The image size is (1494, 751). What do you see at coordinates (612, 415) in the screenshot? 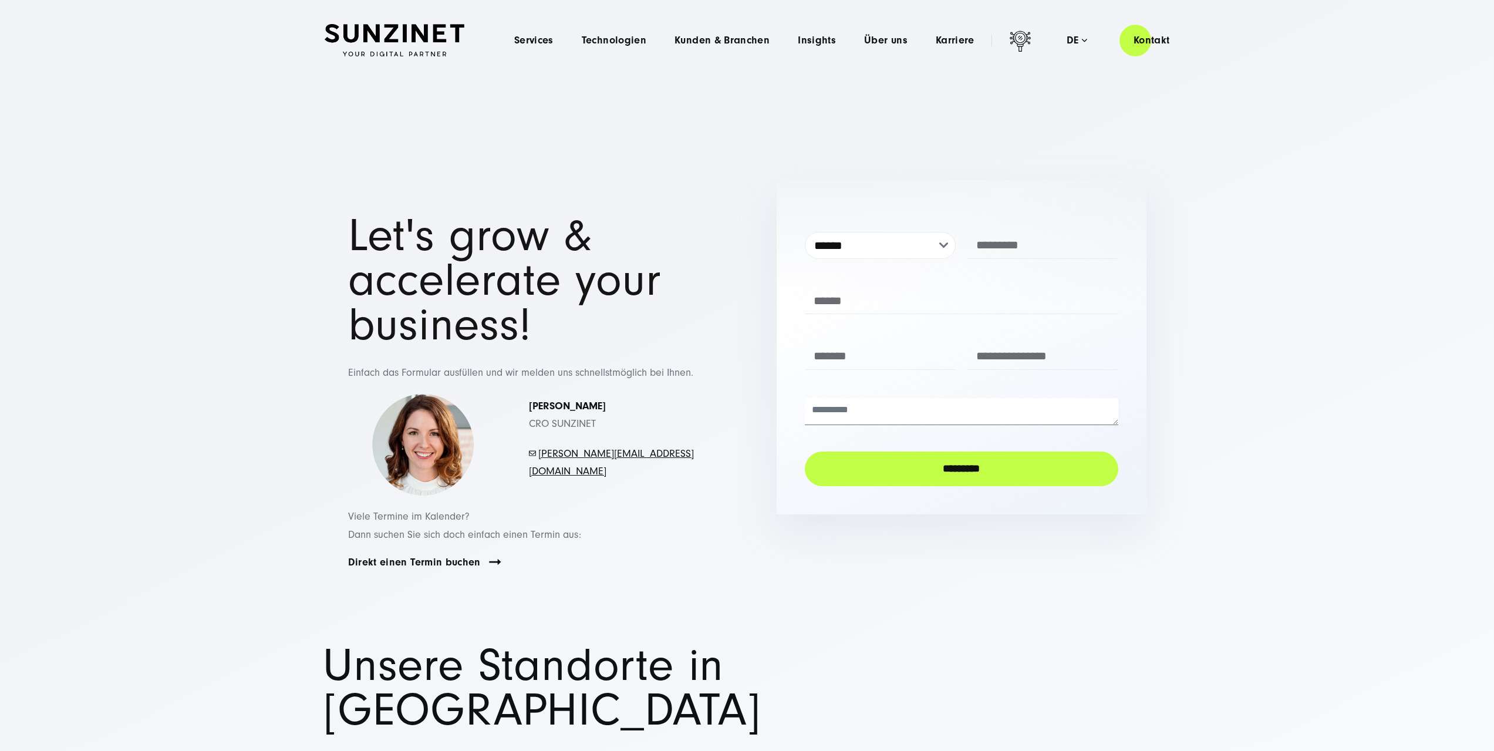
I see `p: CRO SUNZINET` at bounding box center [612, 415].